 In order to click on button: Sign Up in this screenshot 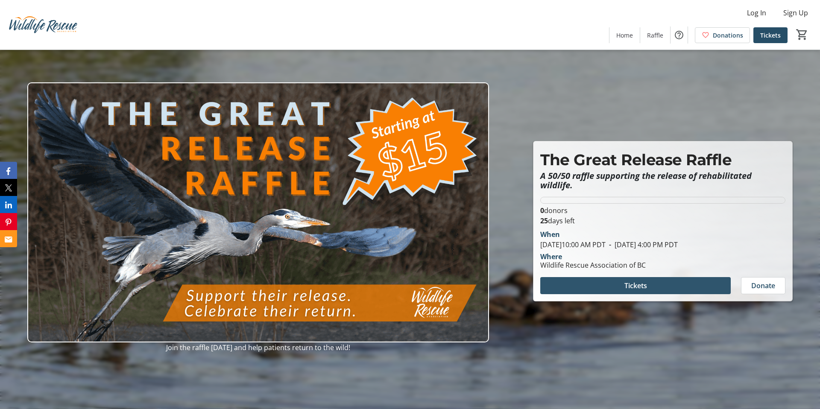, I will do `click(796, 13)`.